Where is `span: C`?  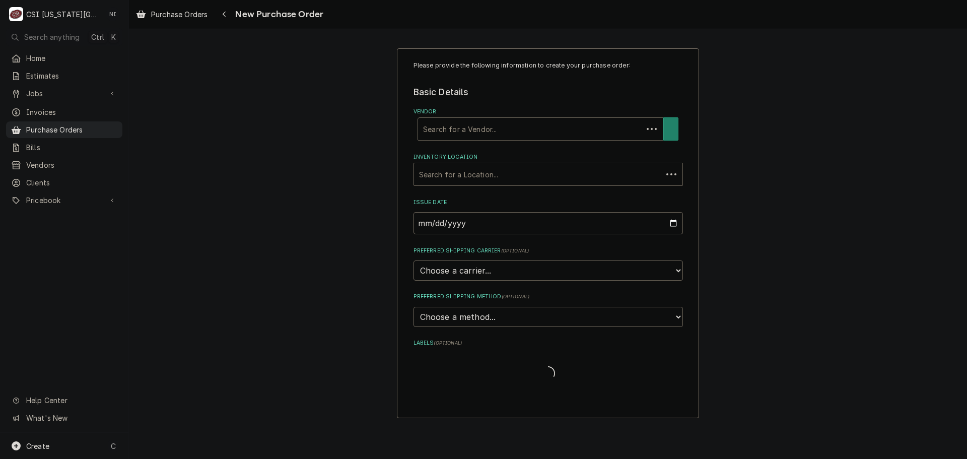
span: C is located at coordinates (113, 446).